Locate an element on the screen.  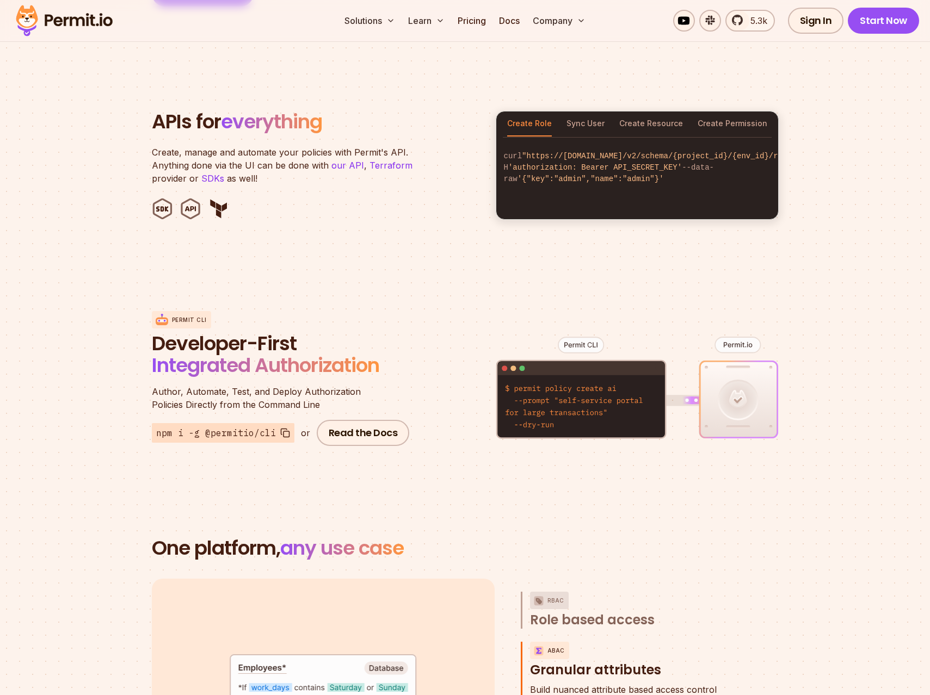
code: curl -H --data-raw is located at coordinates (637, 168).